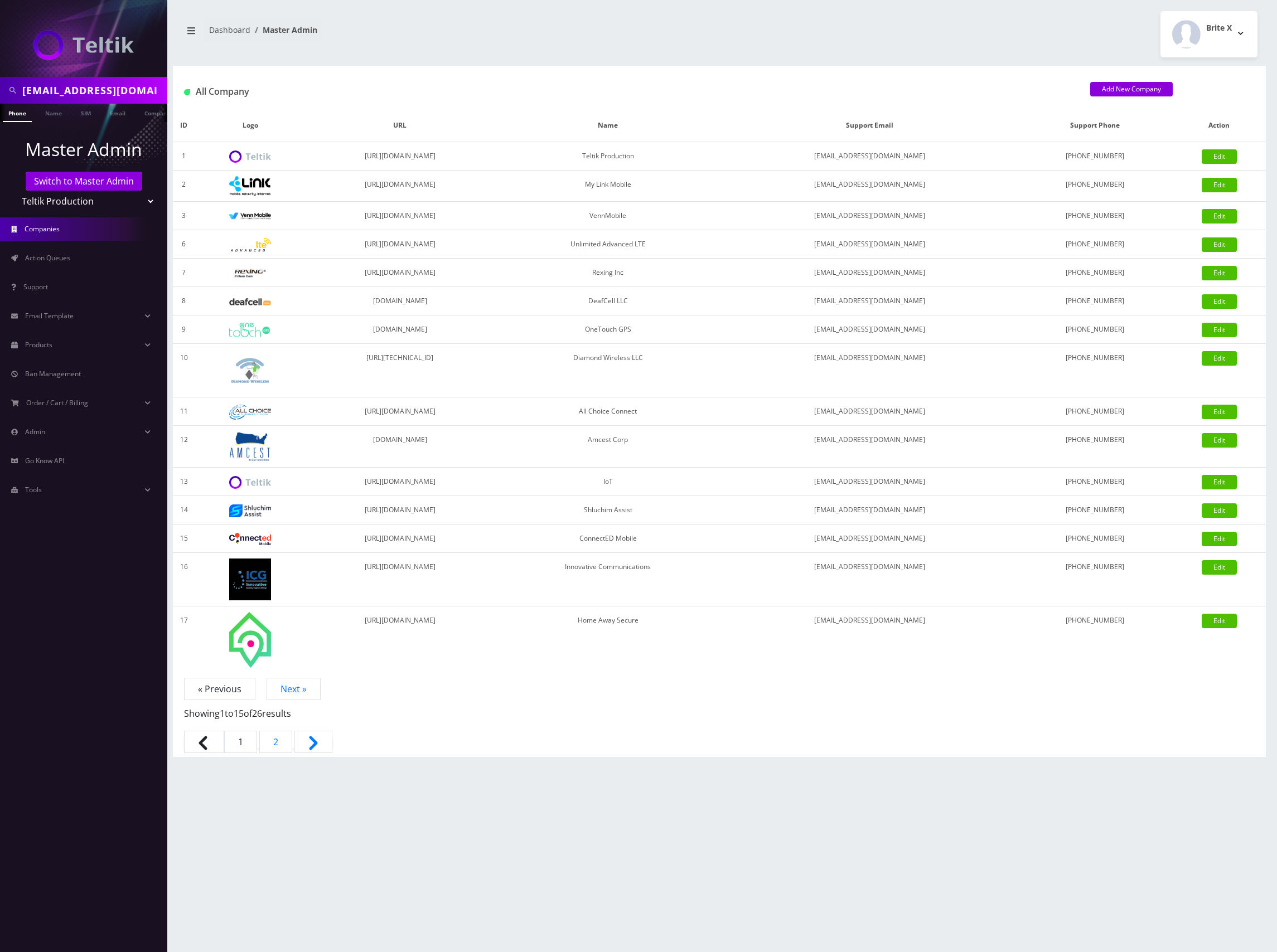 The width and height of the screenshot is (1277, 952). What do you see at coordinates (184, 216) in the screenshot?
I see `td: 3` at bounding box center [184, 216].